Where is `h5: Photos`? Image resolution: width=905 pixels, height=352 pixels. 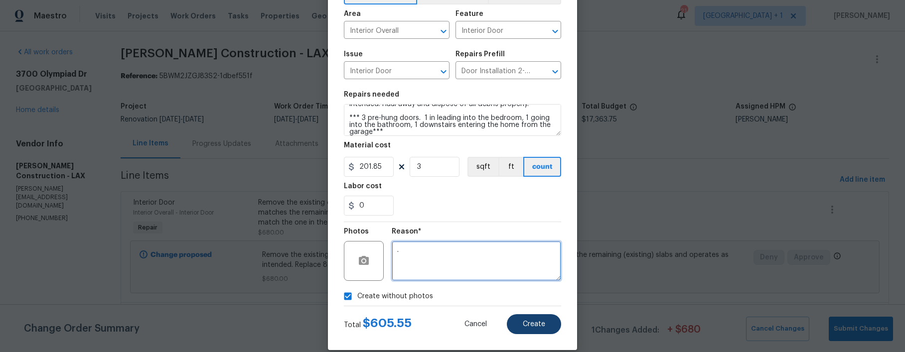
h5: Photos is located at coordinates (356, 232).